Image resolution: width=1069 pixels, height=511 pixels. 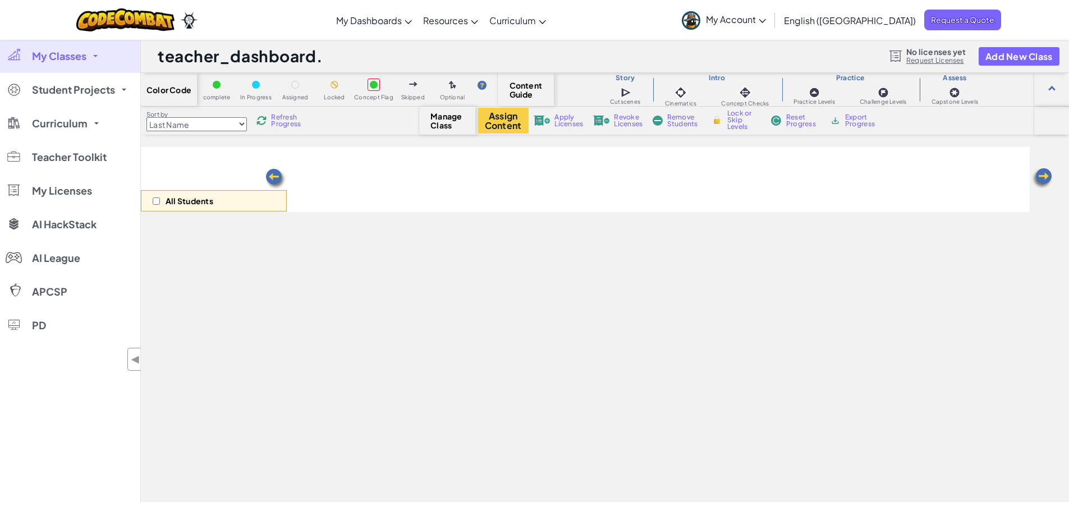 What do you see at coordinates (261, 121) in the screenshot?
I see `img: IconReload.svg` at bounding box center [261, 121].